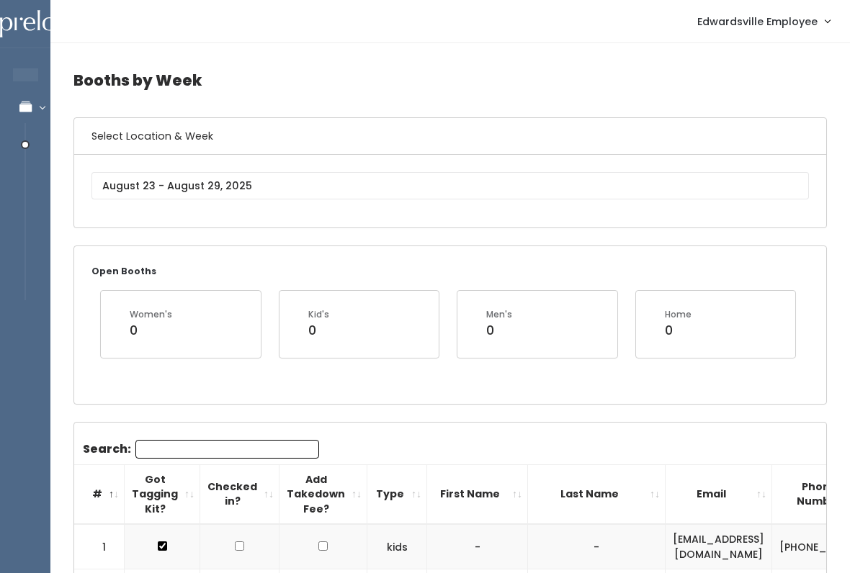  What do you see at coordinates (240, 494) in the screenshot?
I see `th: Checked in?: activate to sort column ascending` at bounding box center [240, 494].